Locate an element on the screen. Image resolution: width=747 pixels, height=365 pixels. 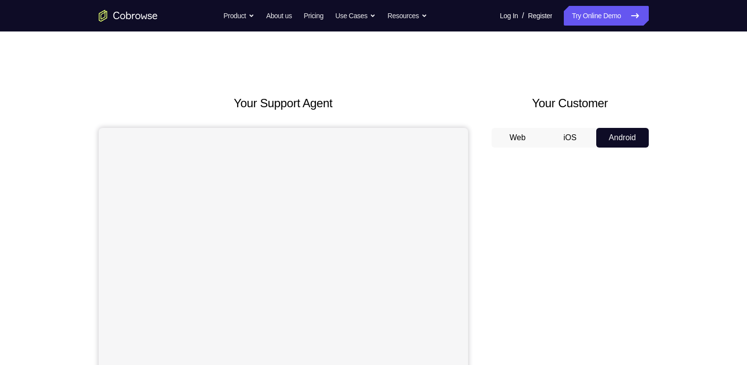
a: Pricing is located at coordinates (313, 16).